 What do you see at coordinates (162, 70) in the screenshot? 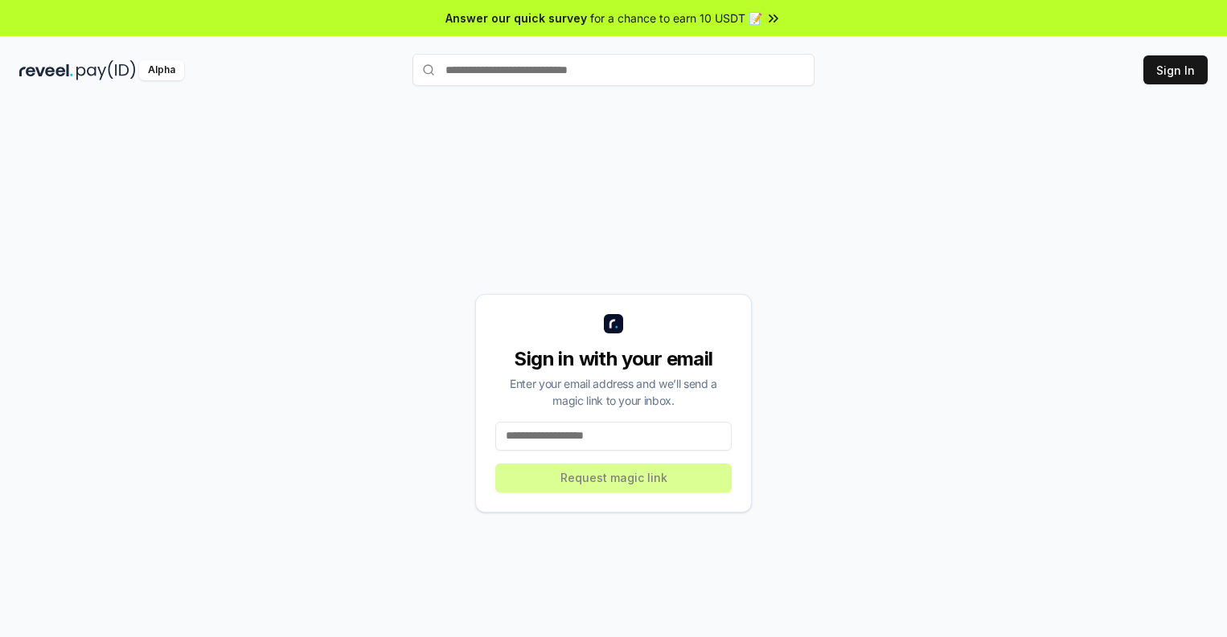
I see `div: Alpha` at bounding box center [162, 70].